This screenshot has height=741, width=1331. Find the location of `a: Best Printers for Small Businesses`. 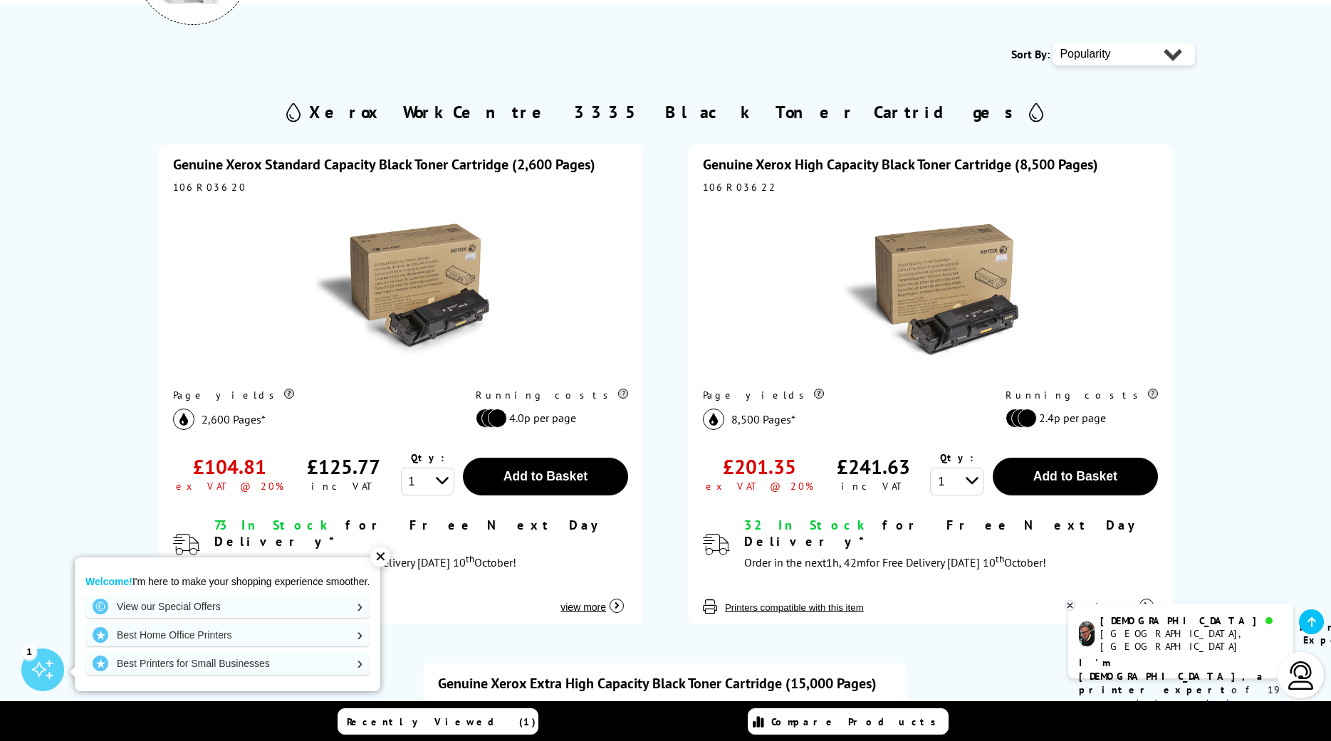

a: Best Printers for Small Businesses is located at coordinates (227, 664).